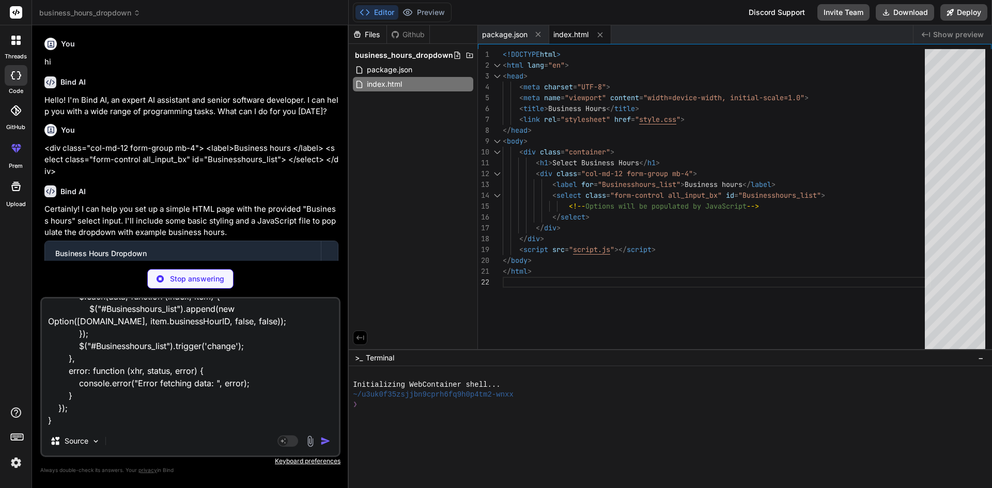  What do you see at coordinates (16, 56) in the screenshot?
I see `label: threads` at bounding box center [16, 56].